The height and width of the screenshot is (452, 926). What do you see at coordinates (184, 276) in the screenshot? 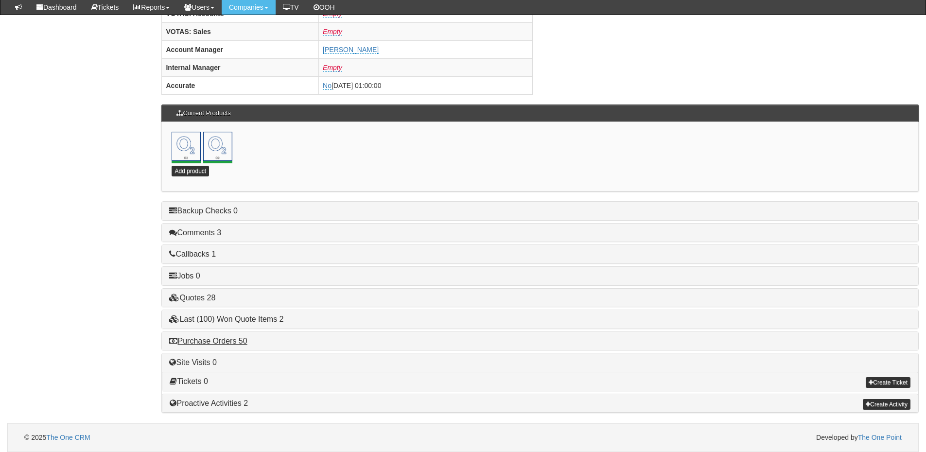
I see `a: Jobs 0` at bounding box center [184, 276].